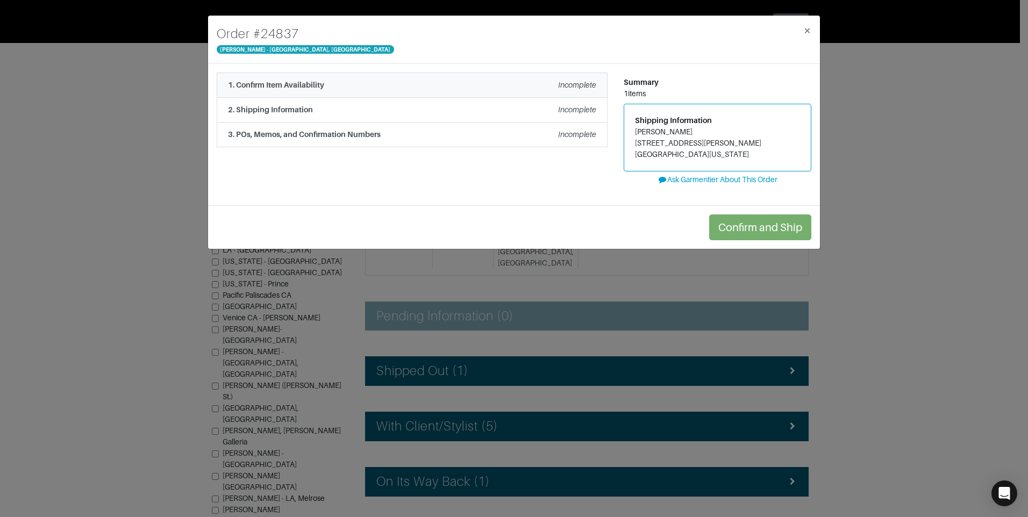 This screenshot has height=517, width=1028. Describe the element at coordinates (717, 180) in the screenshot. I see `button: Ask Garmentier About This Order` at that location.